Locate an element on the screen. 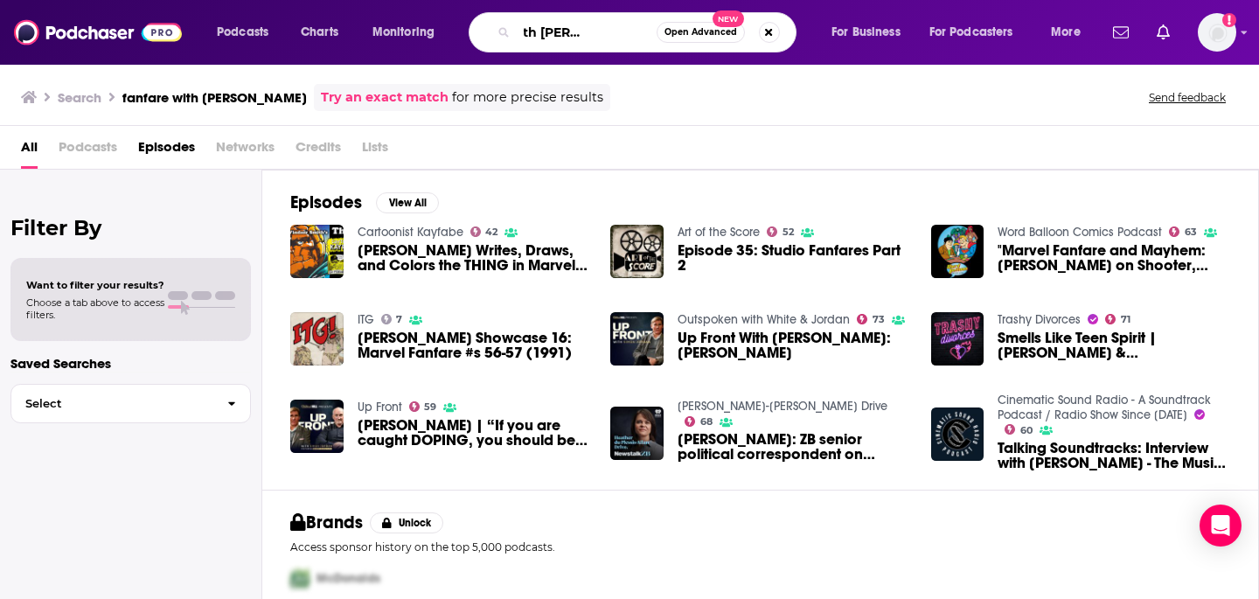 This screenshot has width=1259, height=599. a: 60 is located at coordinates (1018, 429).